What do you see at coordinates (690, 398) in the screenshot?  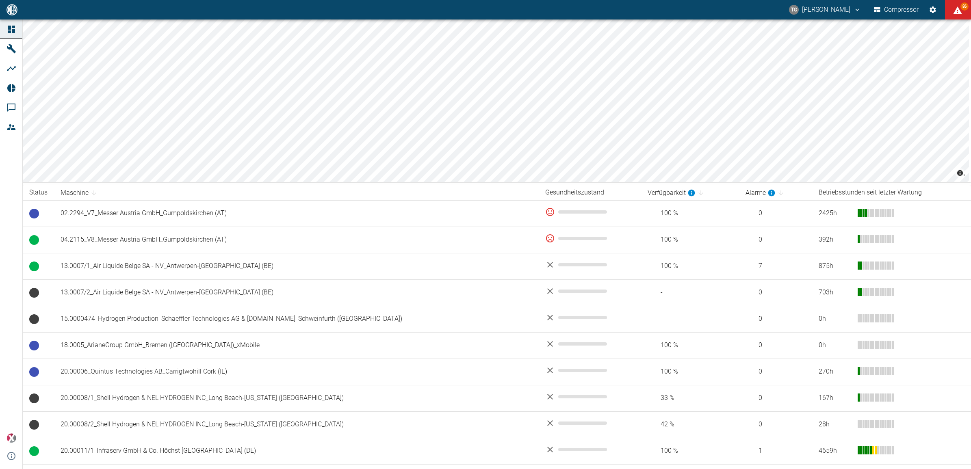 I see `span: 33 %` at bounding box center [690, 398].